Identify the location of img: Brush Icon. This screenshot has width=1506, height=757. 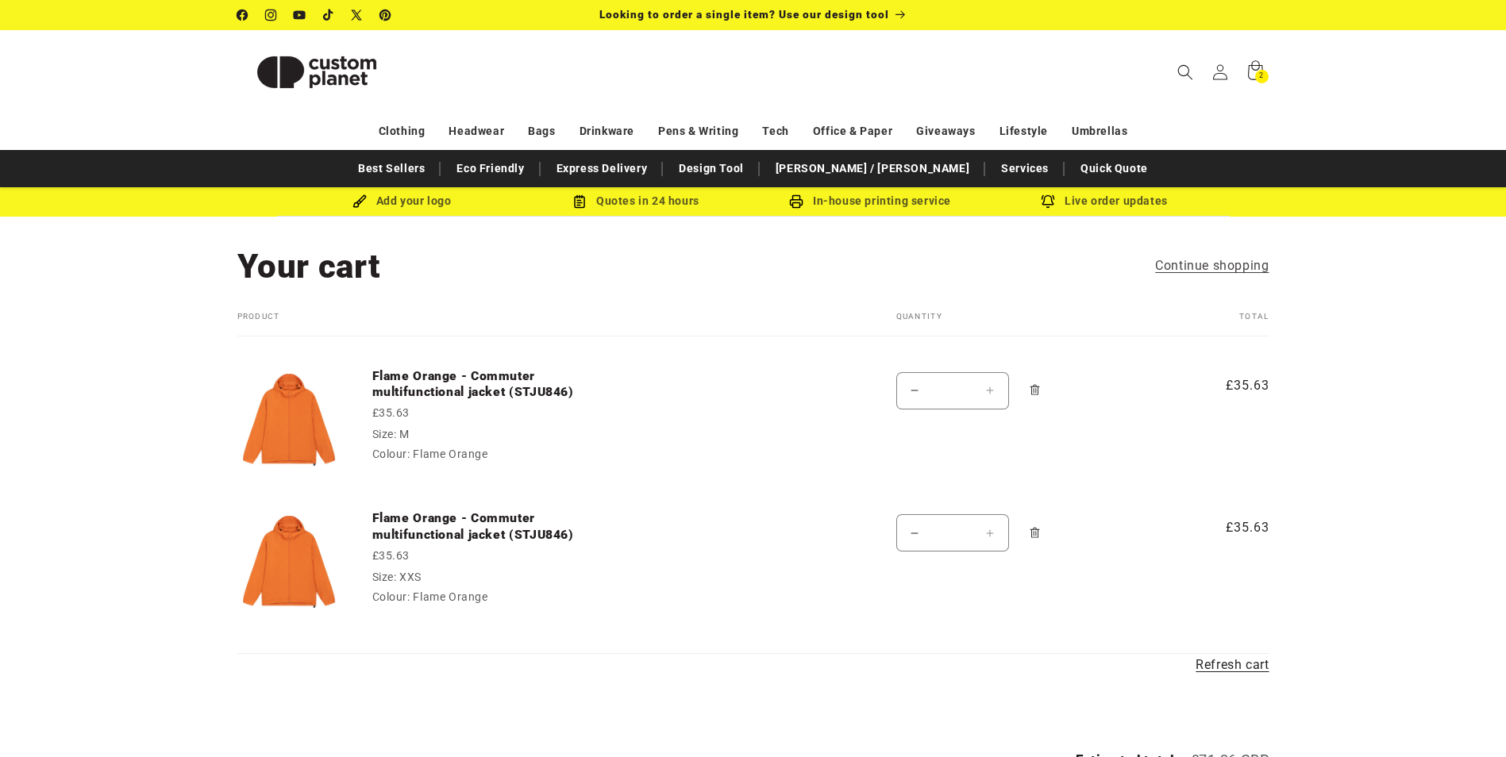
(360, 202).